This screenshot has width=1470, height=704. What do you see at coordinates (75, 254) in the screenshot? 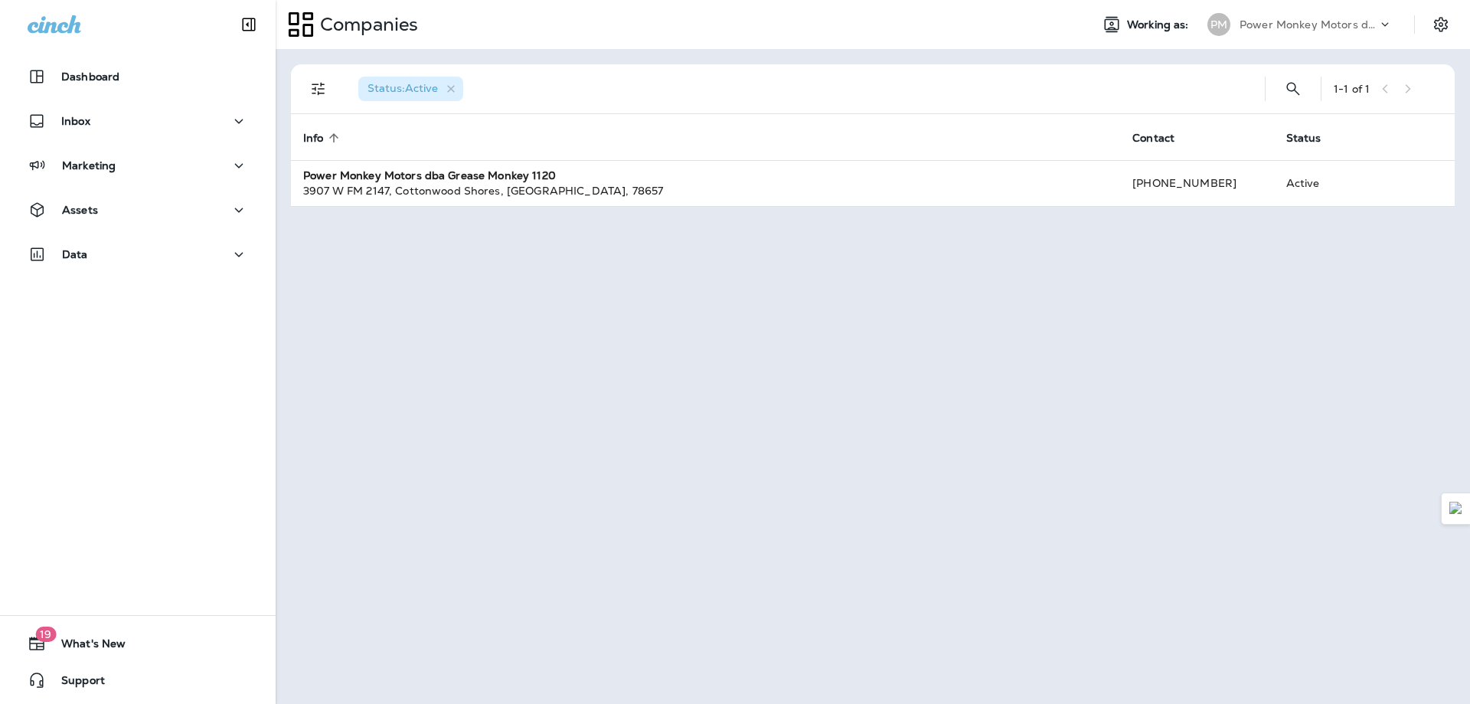
I see `p: Data` at bounding box center [75, 254].